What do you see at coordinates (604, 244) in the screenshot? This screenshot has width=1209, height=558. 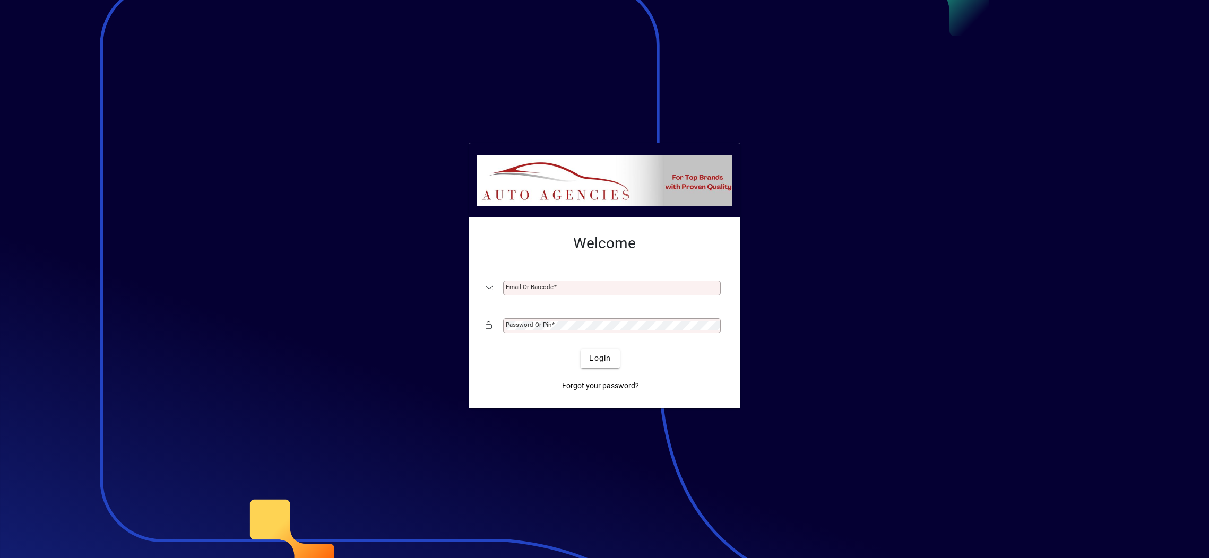 I see `h2: Welcome` at bounding box center [604, 244].